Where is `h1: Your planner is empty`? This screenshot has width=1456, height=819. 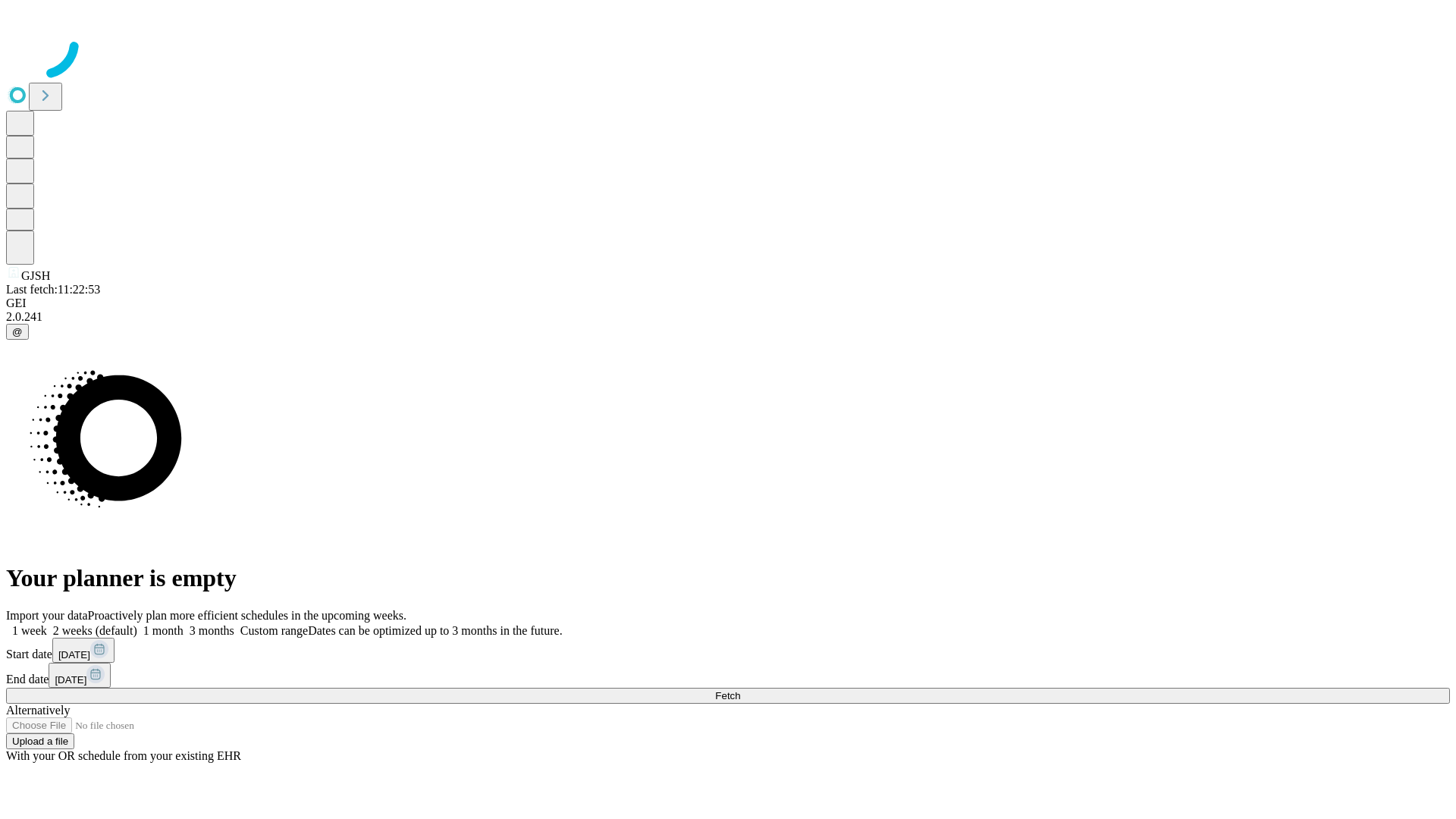 h1: Your planner is empty is located at coordinates (728, 578).